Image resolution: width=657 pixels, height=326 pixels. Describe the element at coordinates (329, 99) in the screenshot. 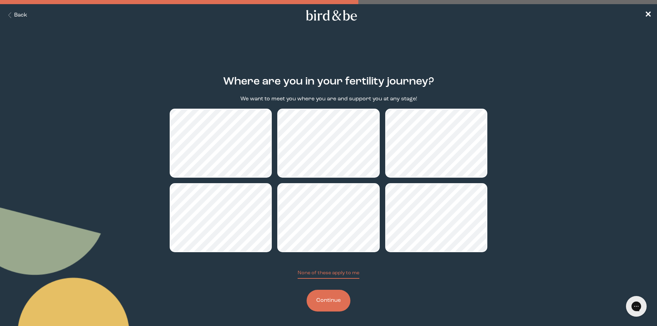

I see `p: We want to meet you where you are and support you at any stage!` at that location.